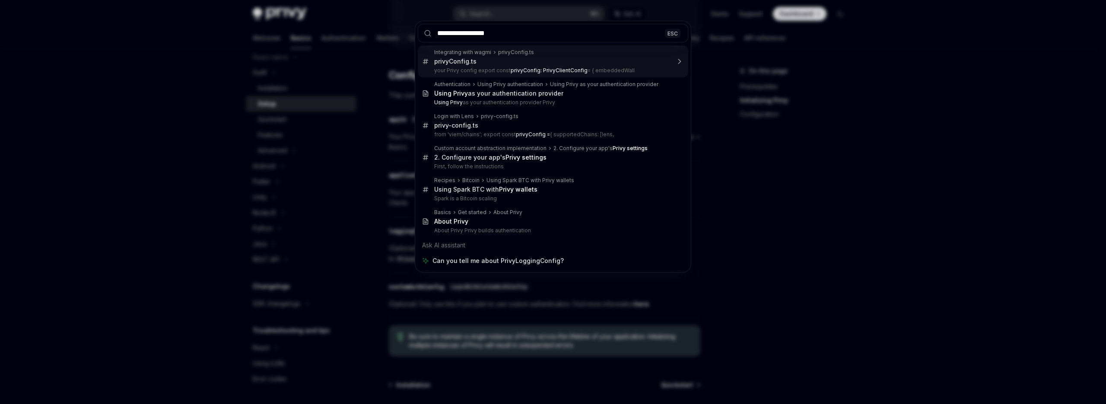 This screenshot has width=1106, height=404. Describe the element at coordinates (518, 189) in the screenshot. I see `b: Privy wallets` at that location.